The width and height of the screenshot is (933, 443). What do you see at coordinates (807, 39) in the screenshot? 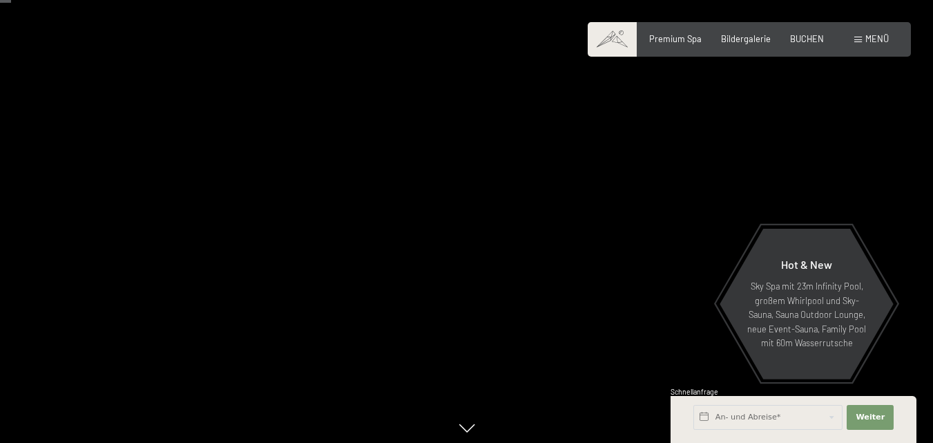
I see `span: BUCHEN` at bounding box center [807, 39].